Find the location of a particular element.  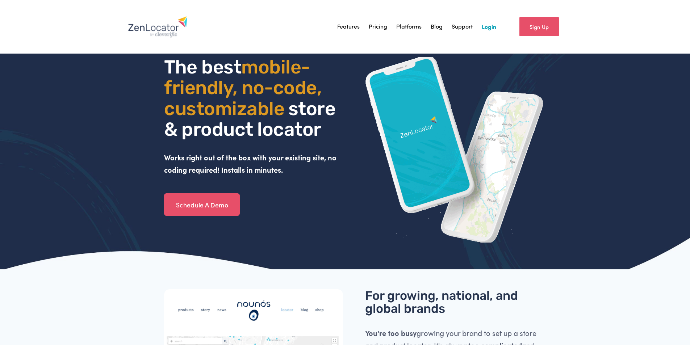

span: For growing, national, and global brands is located at coordinates (443, 302).